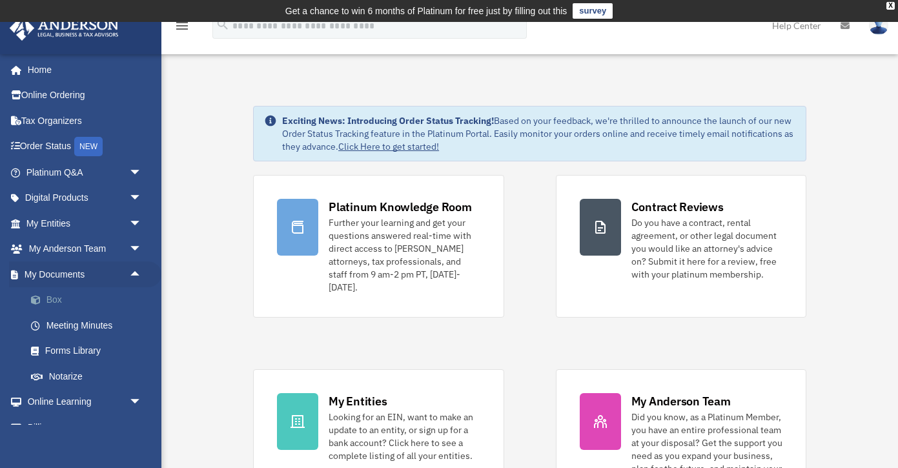 This screenshot has height=468, width=898. What do you see at coordinates (90, 325) in the screenshot?
I see `a: Meeting Minutes` at bounding box center [90, 325].